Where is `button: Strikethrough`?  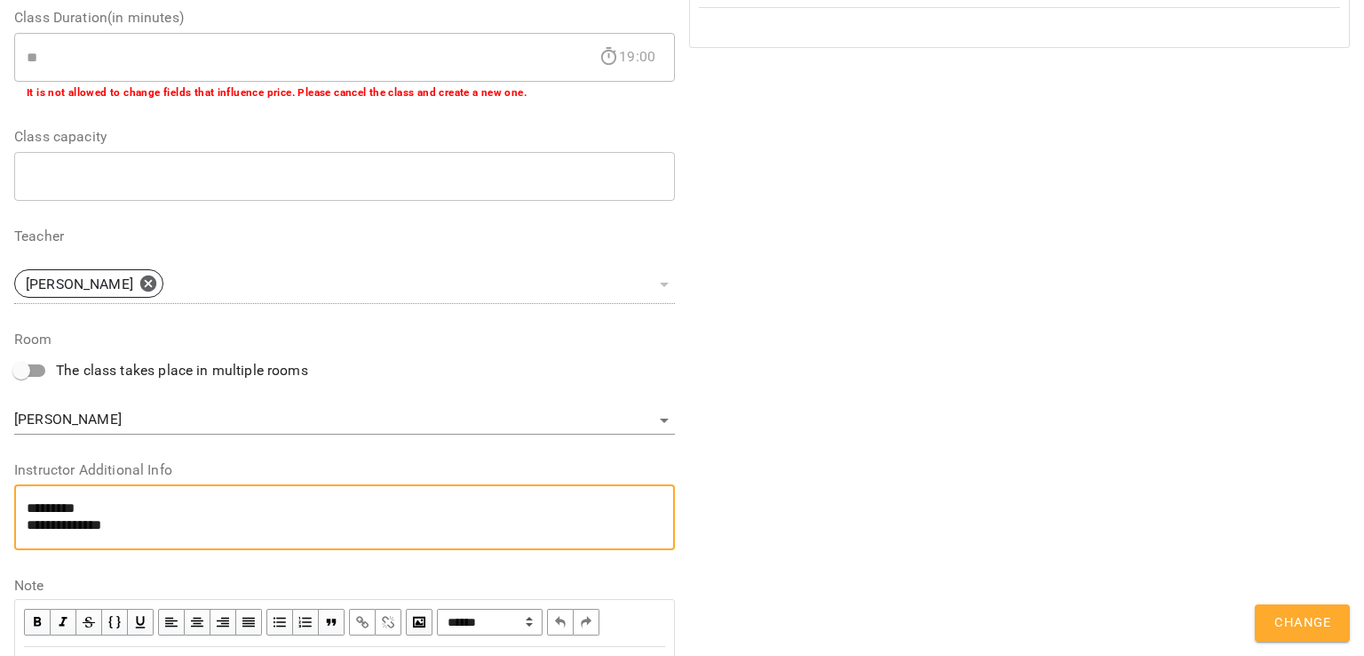
button: Strikethrough is located at coordinates (89, 622).